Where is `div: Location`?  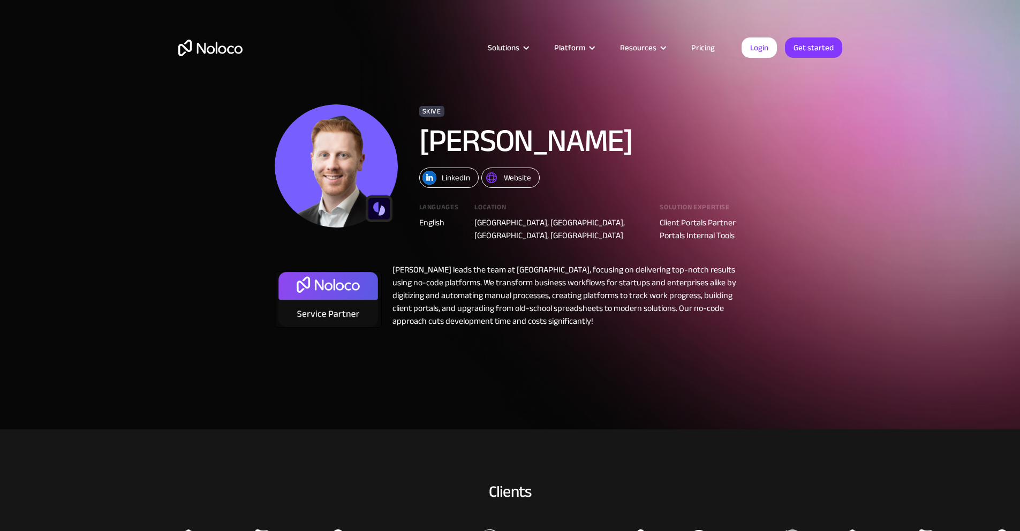 div: Location is located at coordinates (559, 210).